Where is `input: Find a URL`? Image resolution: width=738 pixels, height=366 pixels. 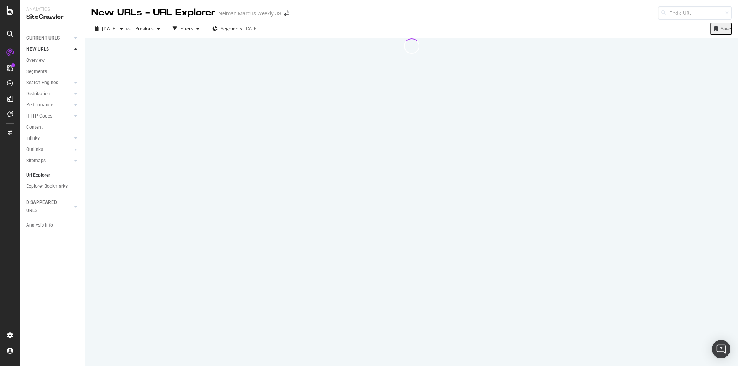
input: Find a URL is located at coordinates (695, 13).